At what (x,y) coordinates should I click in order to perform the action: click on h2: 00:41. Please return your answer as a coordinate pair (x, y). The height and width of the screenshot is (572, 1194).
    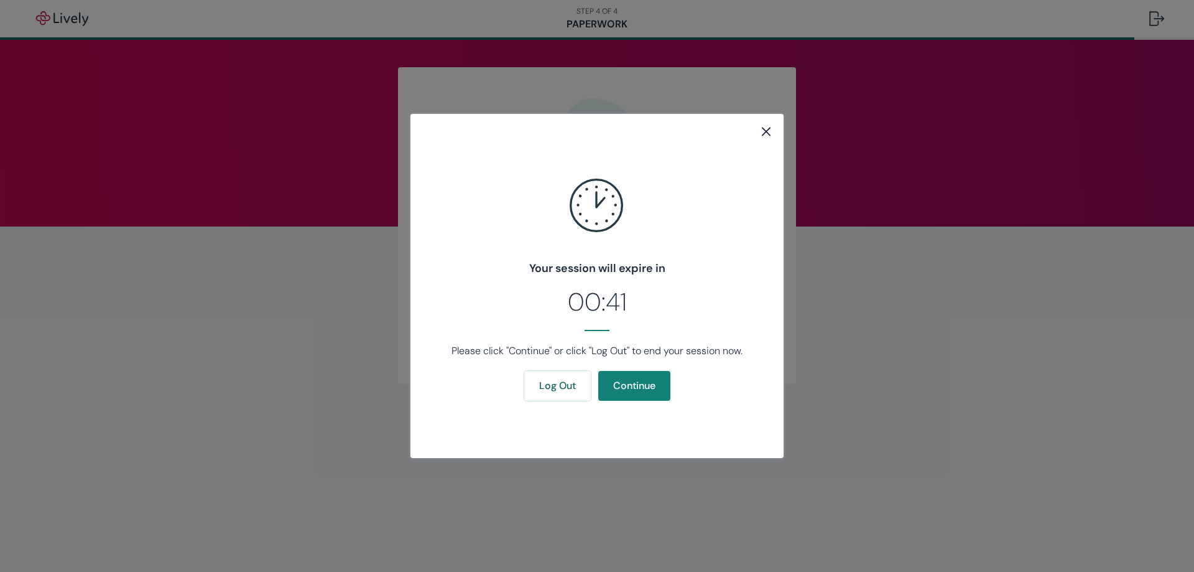
    Looking at the image, I should click on (597, 302).